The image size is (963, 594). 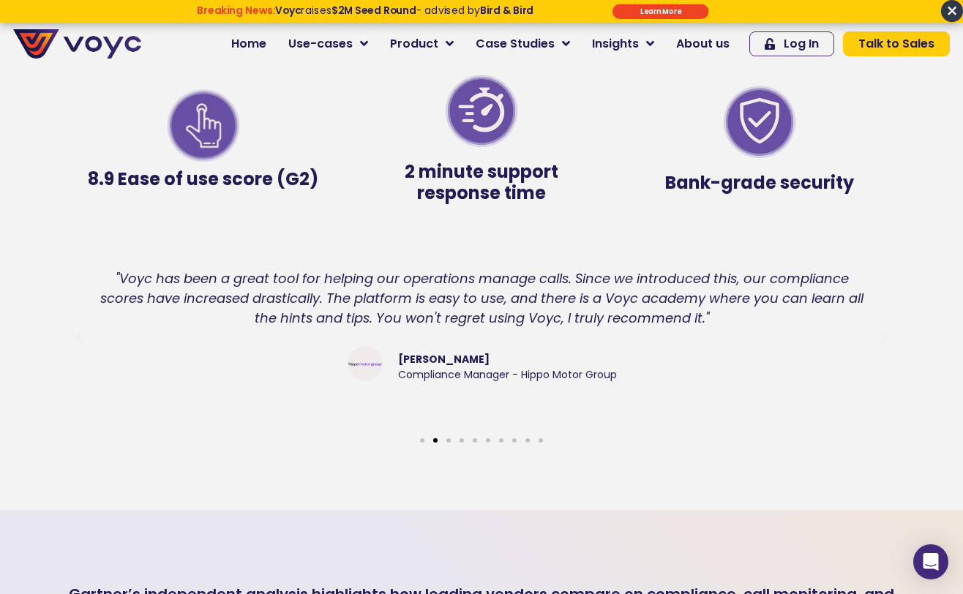 I want to click on span: Go to slide 4, so click(x=462, y=440).